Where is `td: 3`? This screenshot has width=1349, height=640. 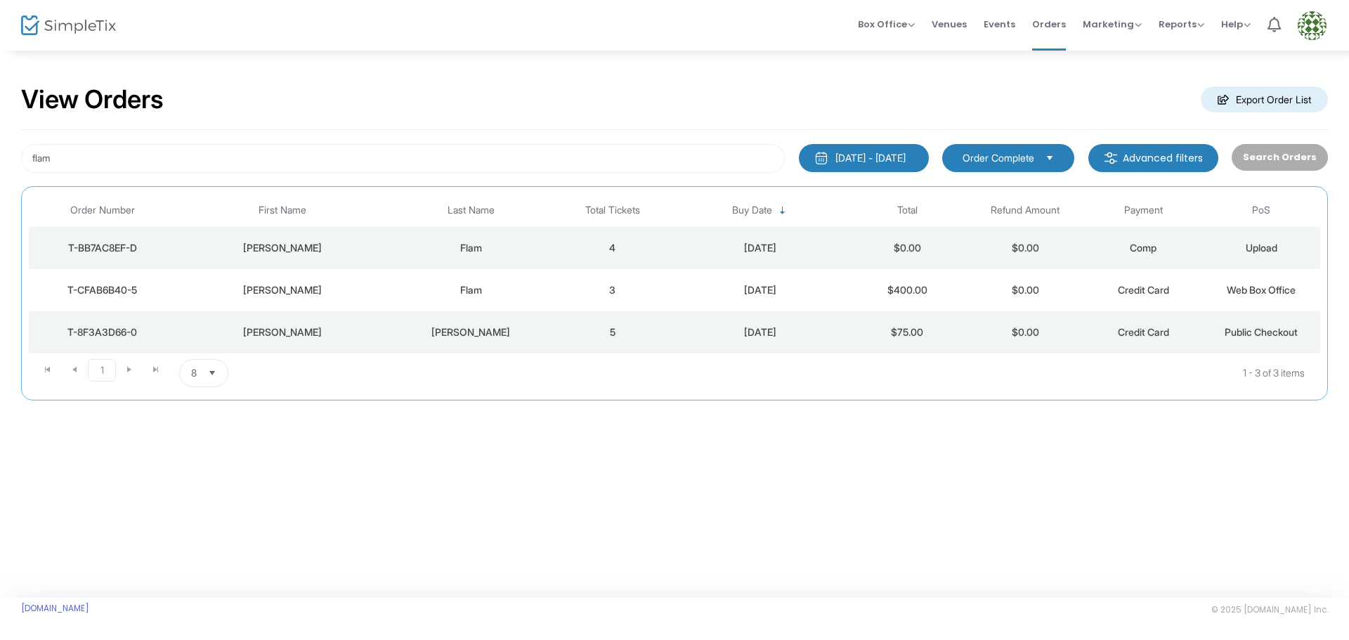 td: 3 is located at coordinates (613, 290).